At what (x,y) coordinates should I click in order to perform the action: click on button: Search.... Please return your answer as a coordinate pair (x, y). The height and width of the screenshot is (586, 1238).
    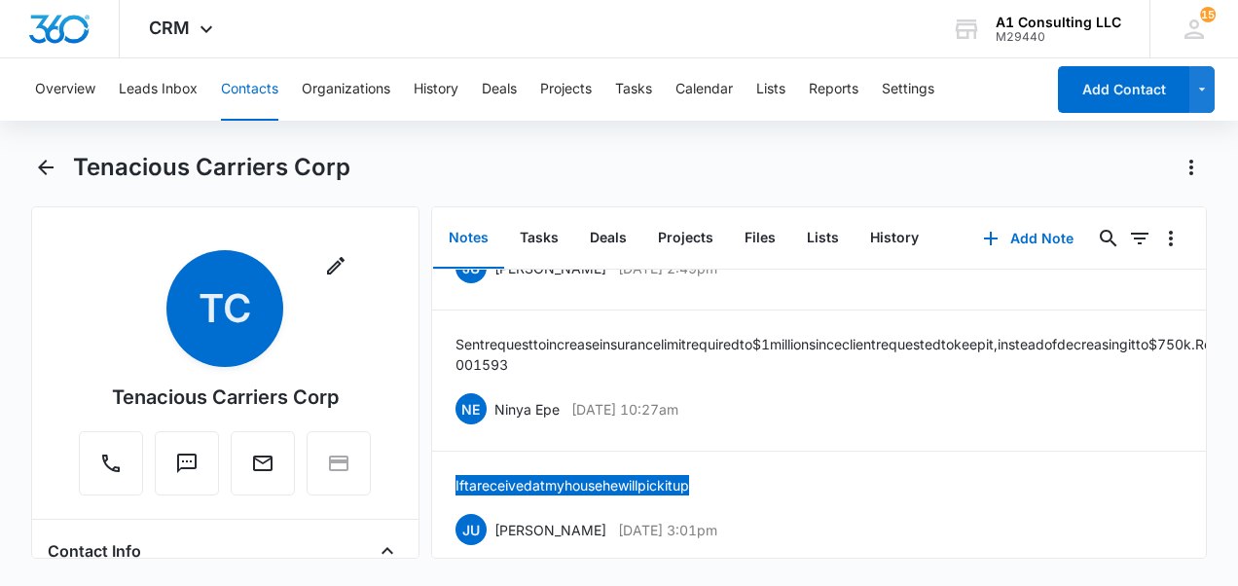
    Looking at the image, I should click on (1109, 238).